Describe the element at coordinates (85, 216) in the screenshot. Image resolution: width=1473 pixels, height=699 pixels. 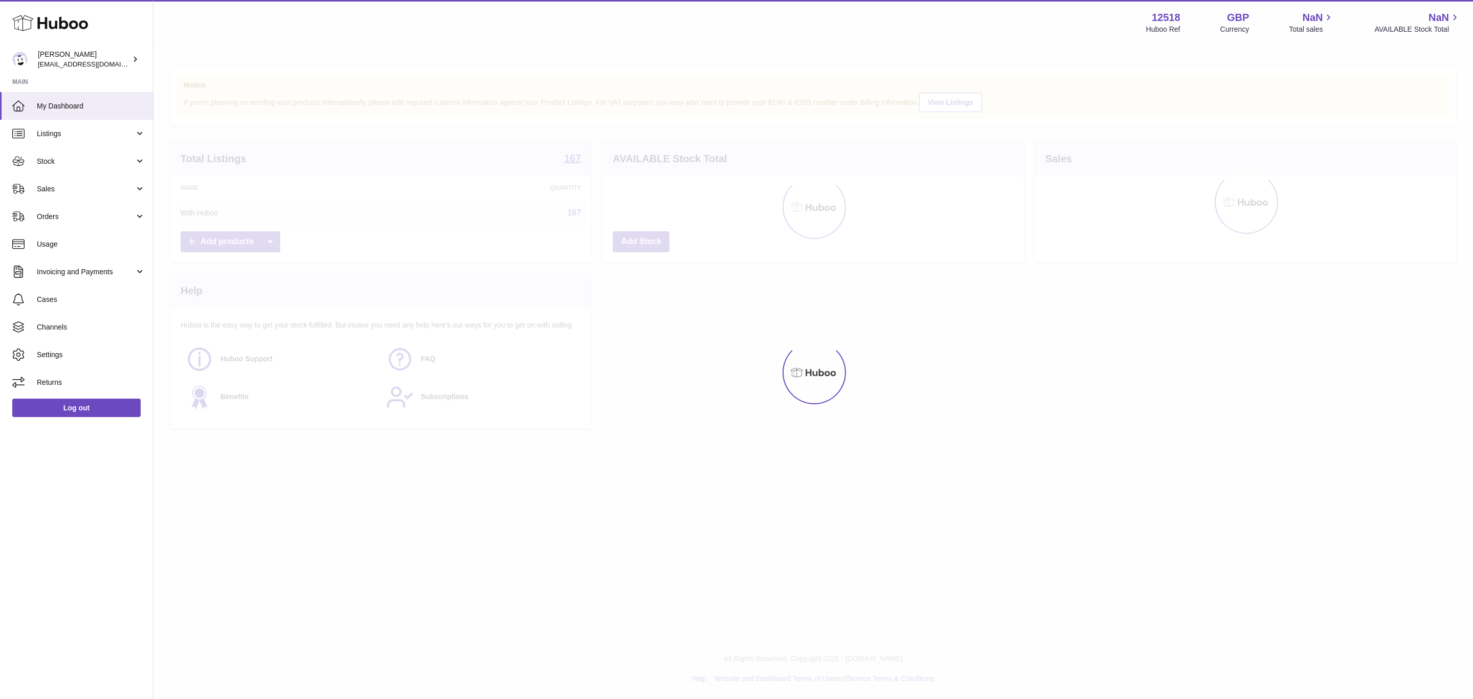
I see `span: Orders` at that location.